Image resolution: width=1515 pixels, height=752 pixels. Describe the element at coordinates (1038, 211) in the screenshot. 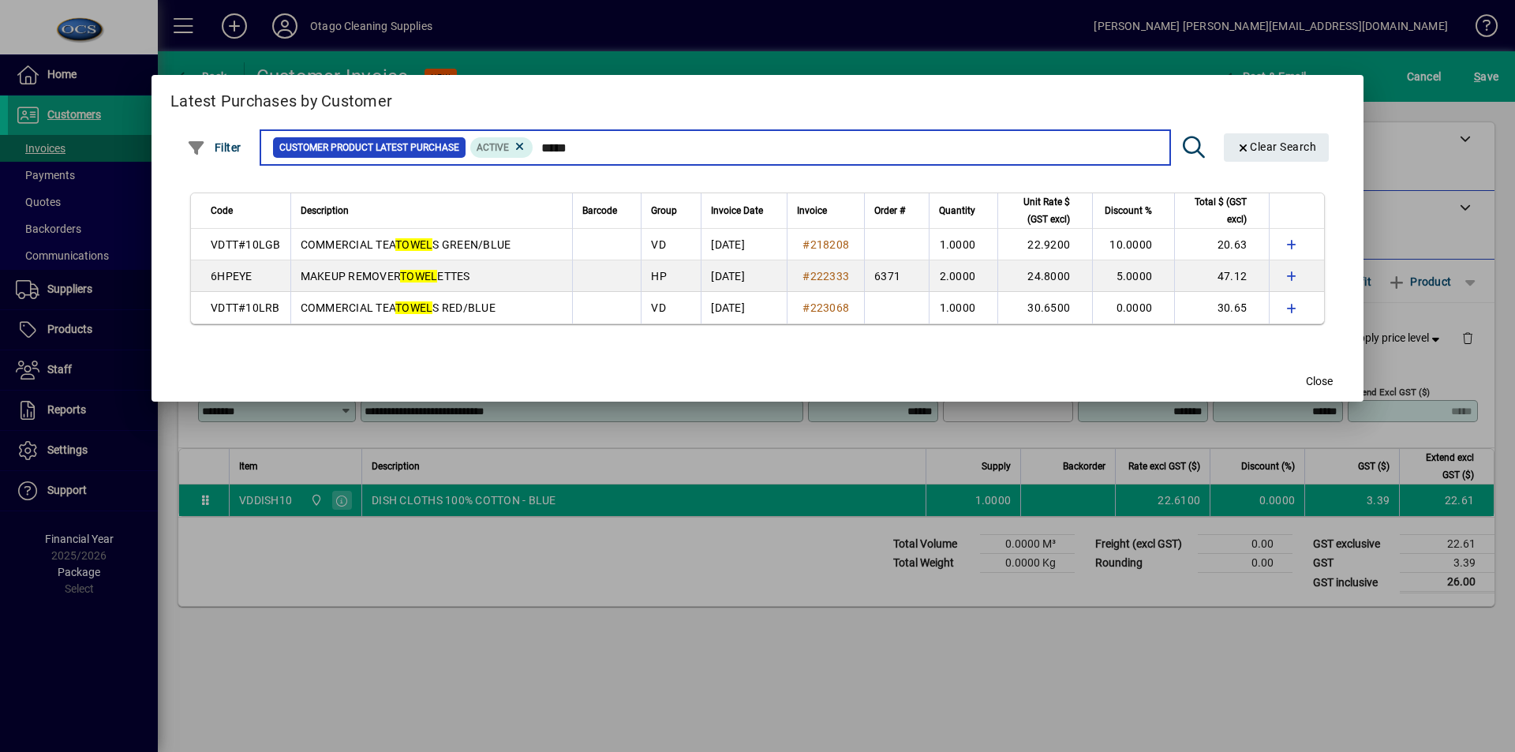

I see `span: Unit Rate $ (GST excl)` at that location.